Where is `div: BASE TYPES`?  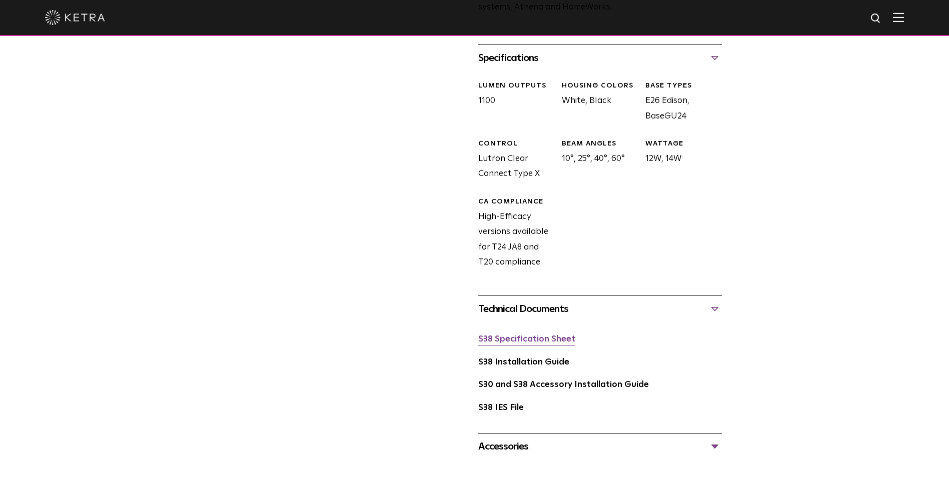 div: BASE TYPES is located at coordinates (683, 86).